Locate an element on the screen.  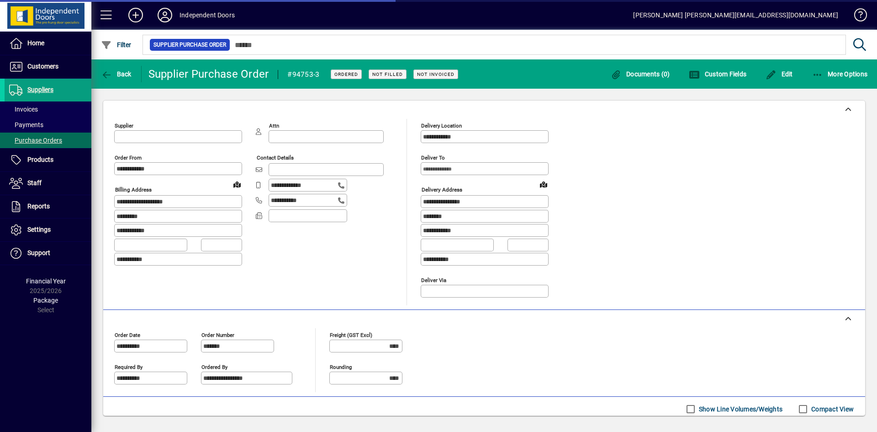
mat-label: Deliver To is located at coordinates (433, 158).